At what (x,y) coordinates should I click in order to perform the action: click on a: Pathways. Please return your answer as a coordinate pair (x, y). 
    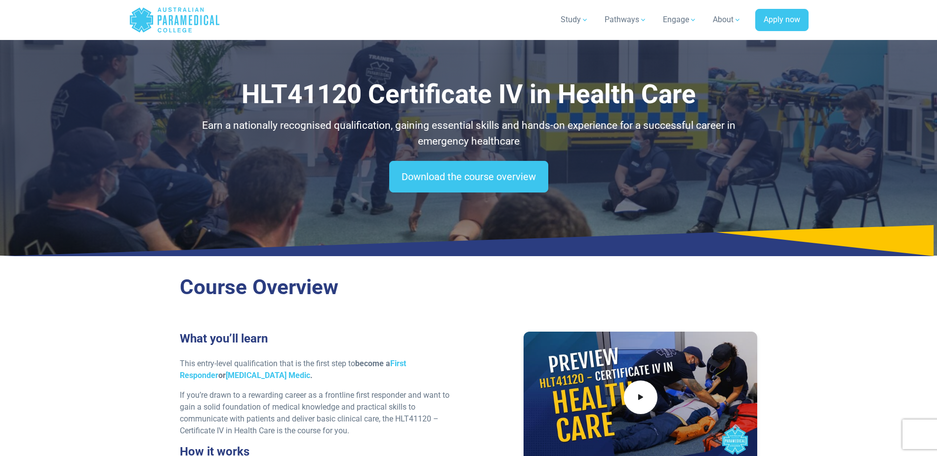
    Looking at the image, I should click on (626, 20).